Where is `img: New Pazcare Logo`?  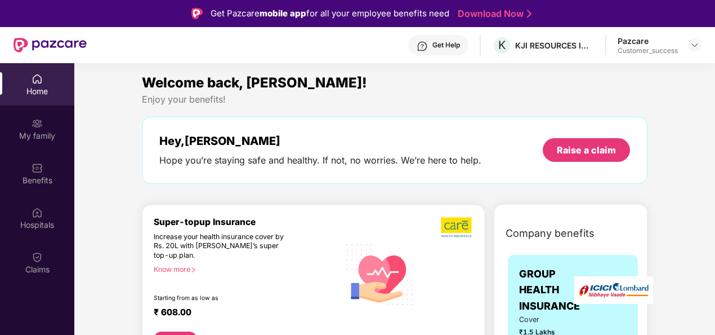 img: New Pazcare Logo is located at coordinates (50, 45).